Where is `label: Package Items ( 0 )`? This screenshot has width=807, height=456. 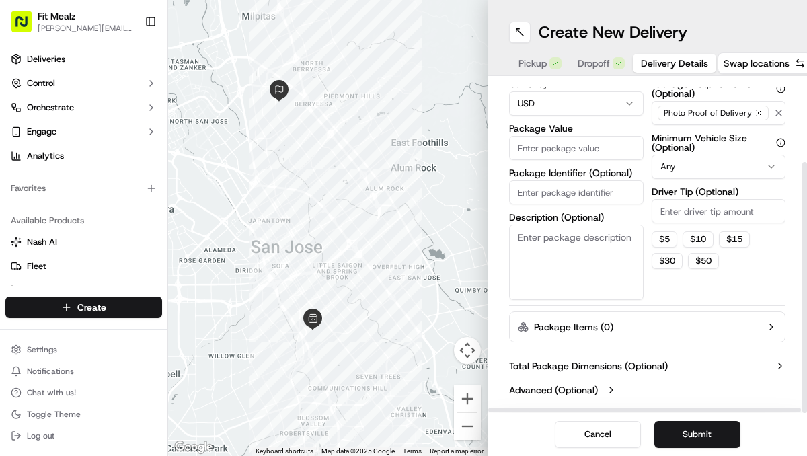 label: Package Items ( 0 ) is located at coordinates (573, 327).